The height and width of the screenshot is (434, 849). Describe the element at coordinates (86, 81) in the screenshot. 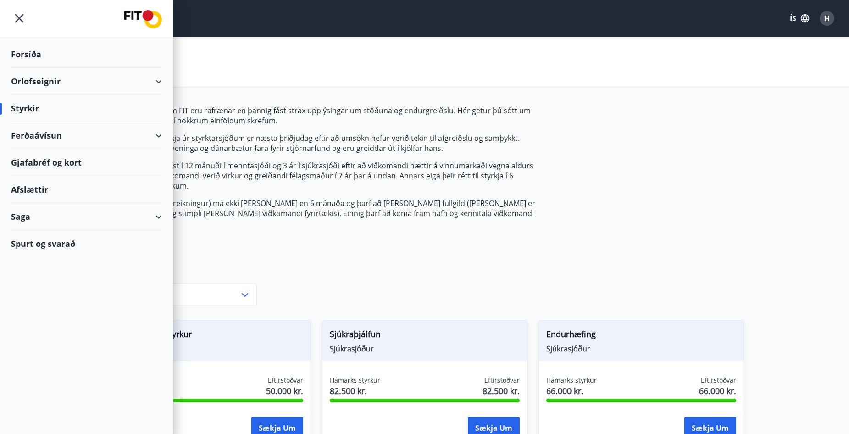

I see `div: Orlofseignir` at that location.